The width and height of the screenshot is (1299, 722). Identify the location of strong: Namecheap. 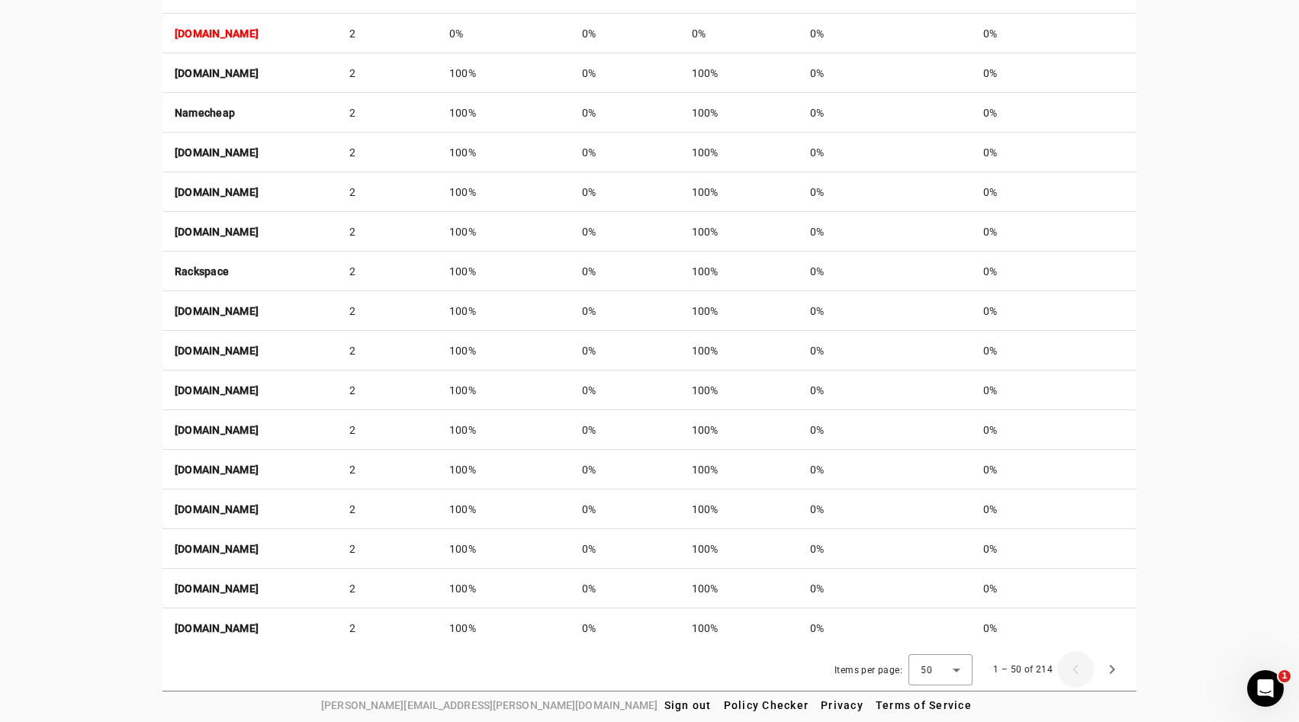
(204, 113).